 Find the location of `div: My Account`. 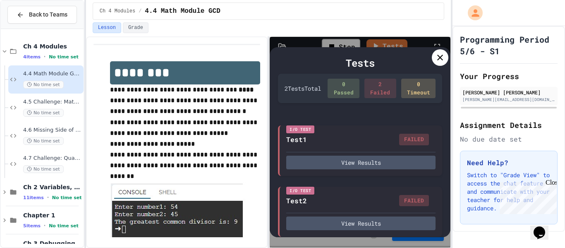

div: My Account is located at coordinates (472, 13).